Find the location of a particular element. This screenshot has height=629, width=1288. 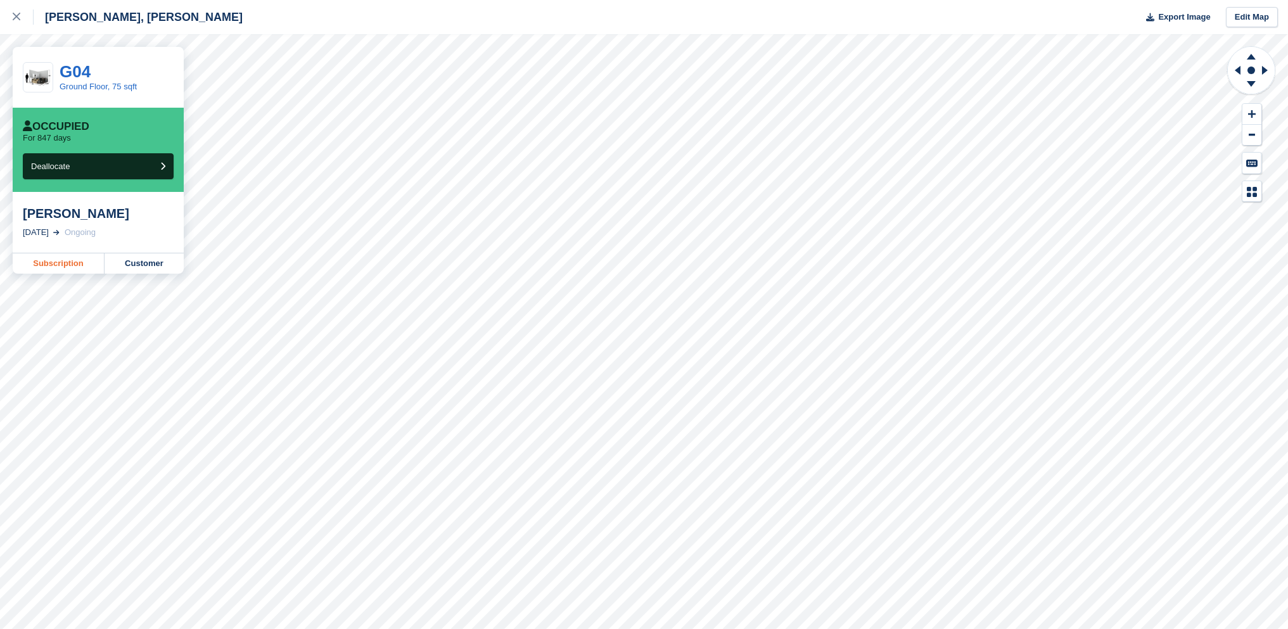

img: 75-sqft-unit.jpg is located at coordinates (38, 77).